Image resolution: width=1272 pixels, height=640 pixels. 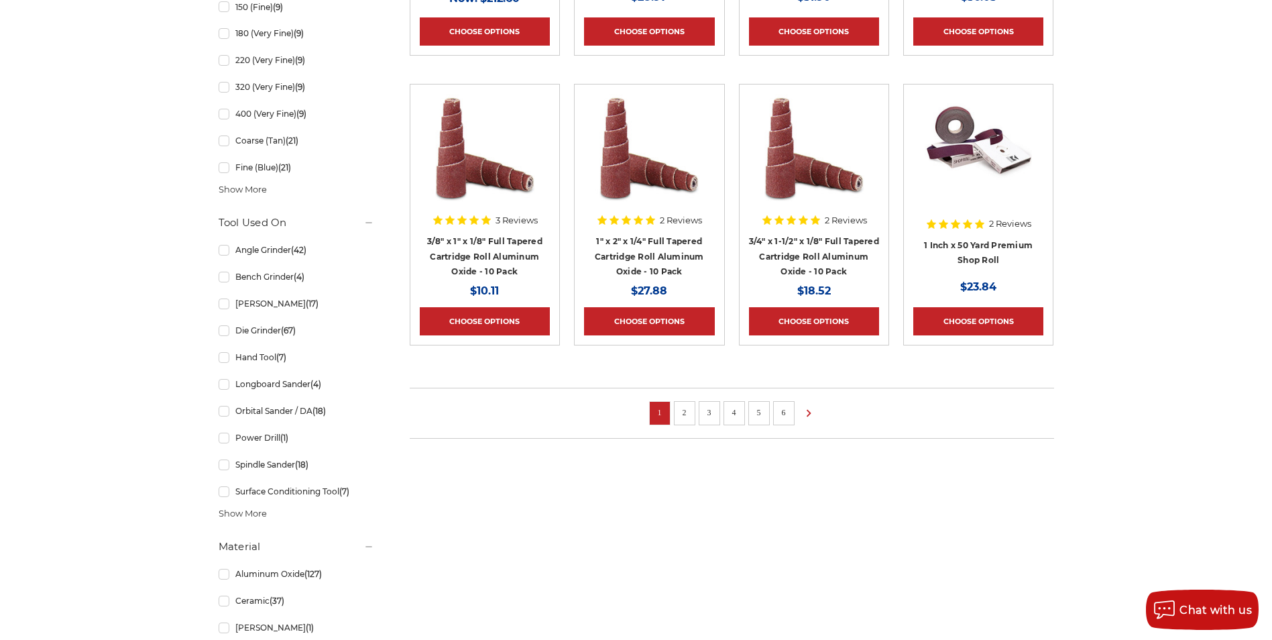 I want to click on a: 5, so click(x=759, y=412).